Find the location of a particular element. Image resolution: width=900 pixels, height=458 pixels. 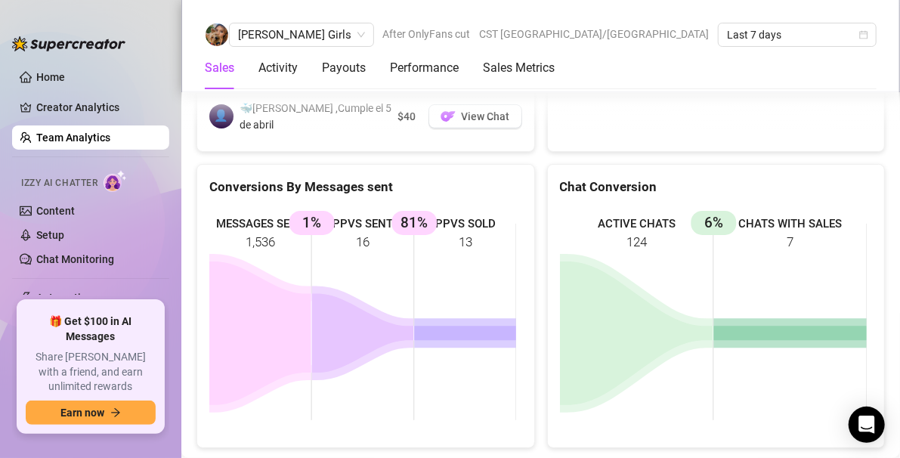

a: Creator Analytics is located at coordinates (97, 107).